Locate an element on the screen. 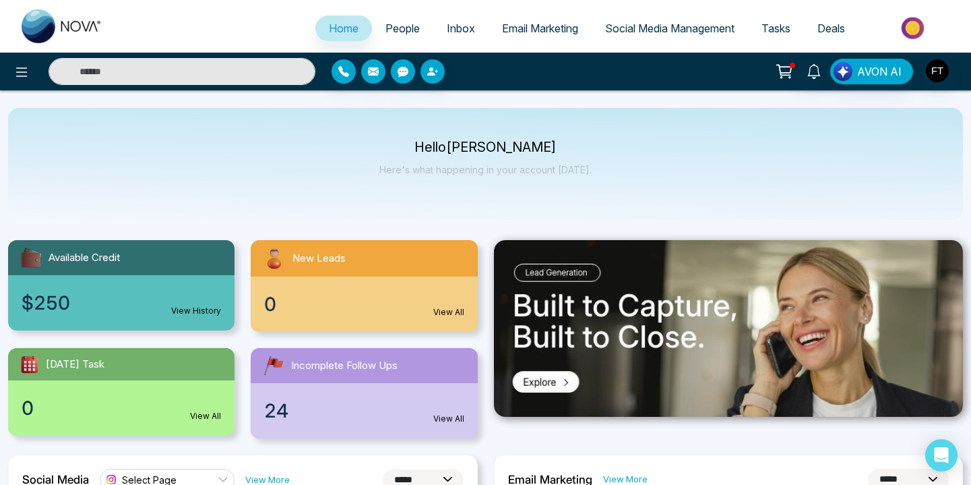 This screenshot has height=485, width=971. span: Inbox is located at coordinates (461, 28).